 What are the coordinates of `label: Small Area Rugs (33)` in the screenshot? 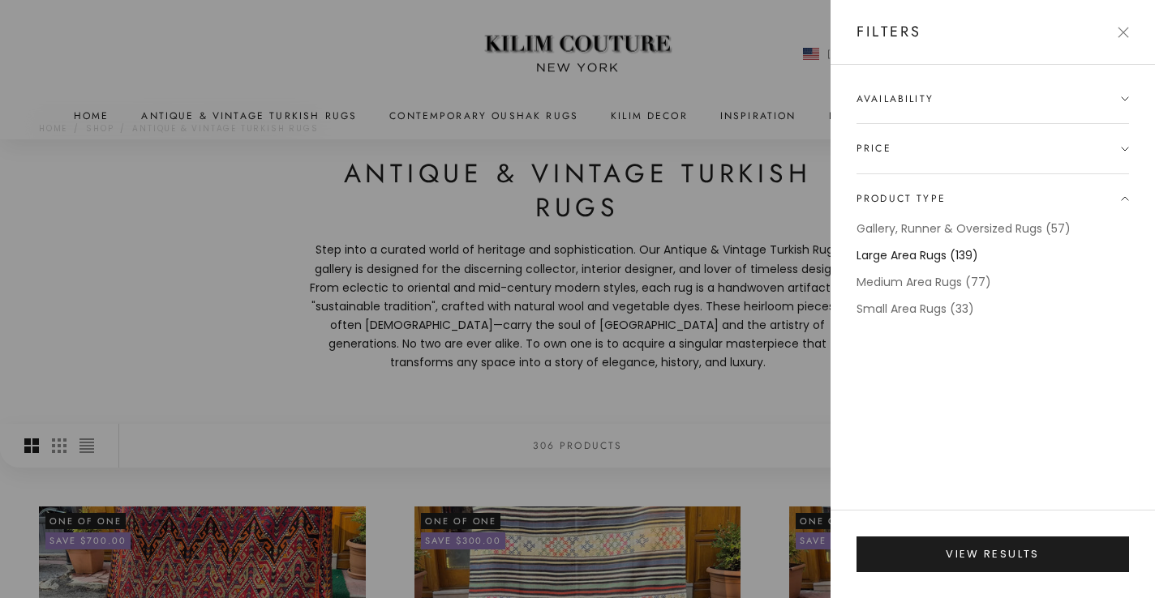 It's located at (915, 309).